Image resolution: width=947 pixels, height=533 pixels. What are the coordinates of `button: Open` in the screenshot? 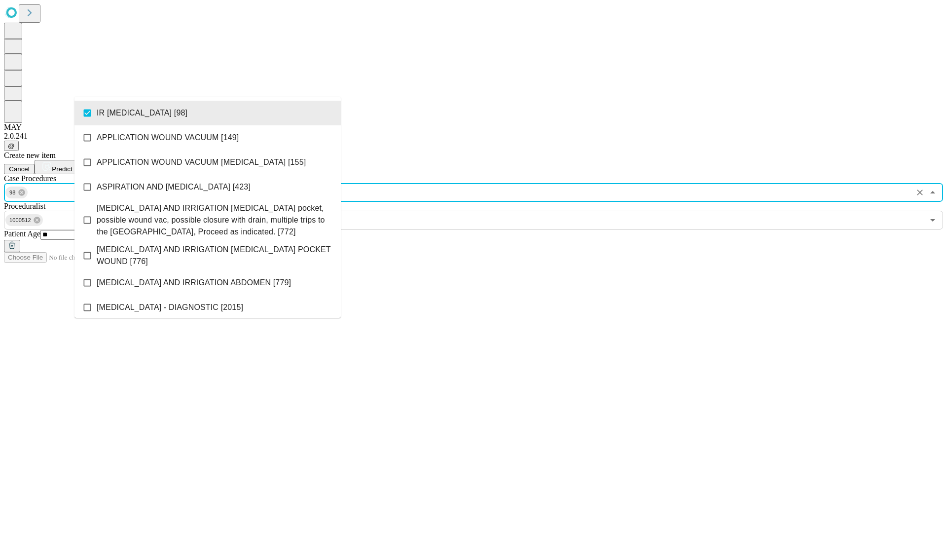 It's located at (933, 220).